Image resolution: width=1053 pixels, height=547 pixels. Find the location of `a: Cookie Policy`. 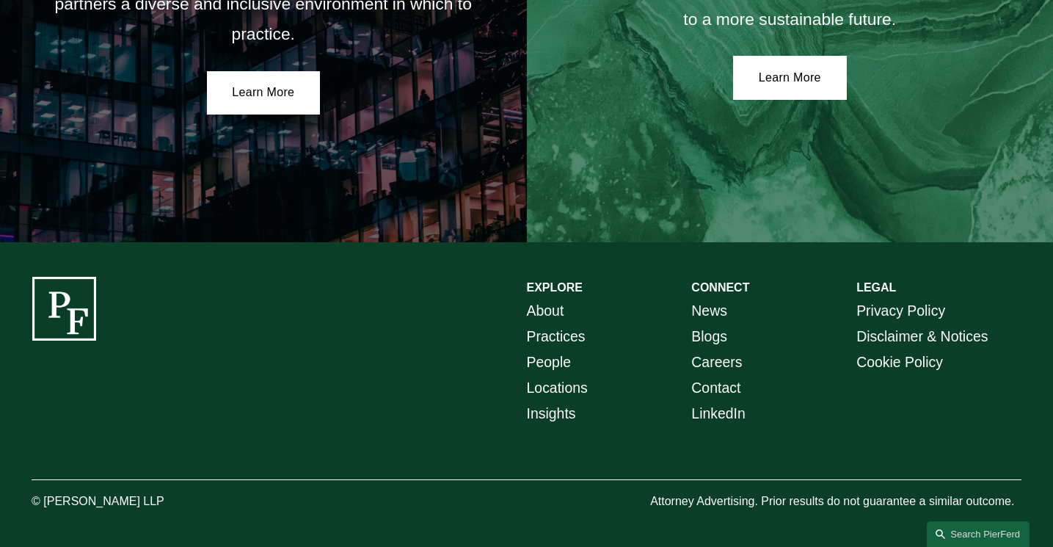

a: Cookie Policy is located at coordinates (900, 362).